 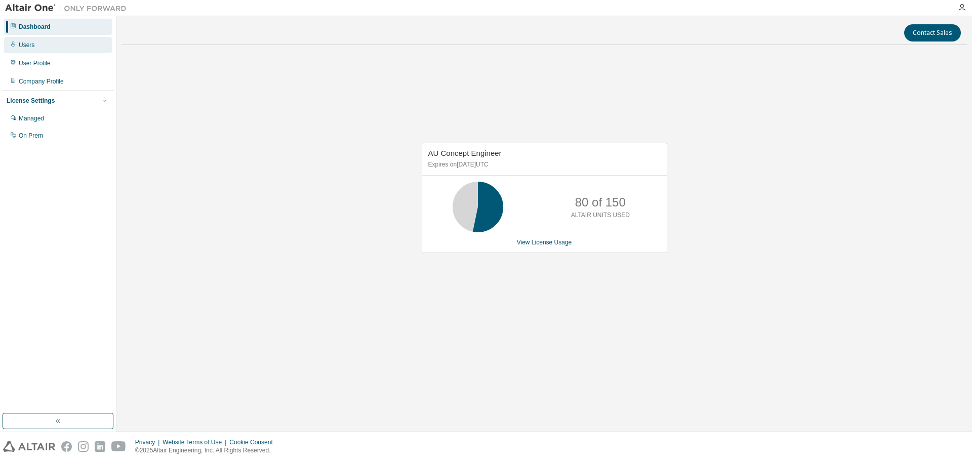 What do you see at coordinates (465, 153) in the screenshot?
I see `span: AU Concept Engineer` at bounding box center [465, 153].